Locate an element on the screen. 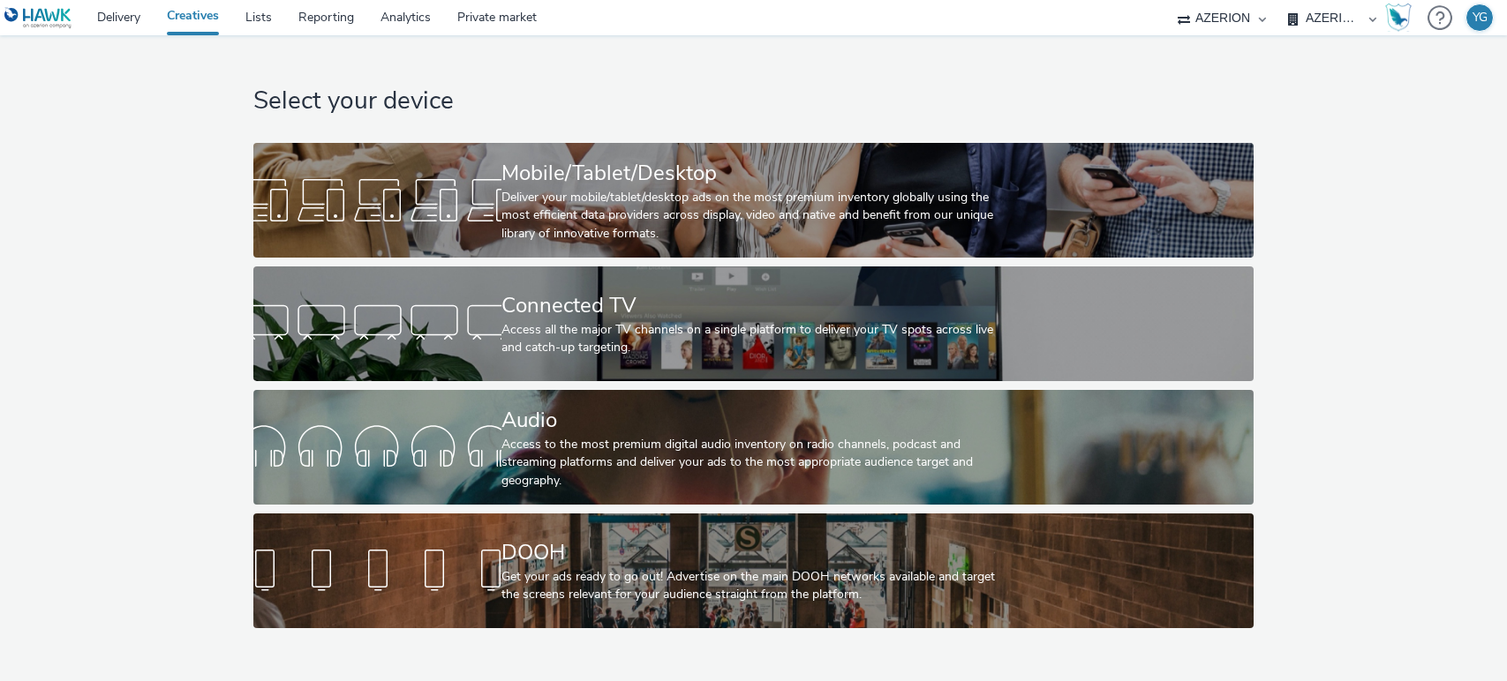 The image size is (1507, 681). div: Access to the most premium digital audio inventory on radio channels, podcast and streaming platf... is located at coordinates (749, 463).